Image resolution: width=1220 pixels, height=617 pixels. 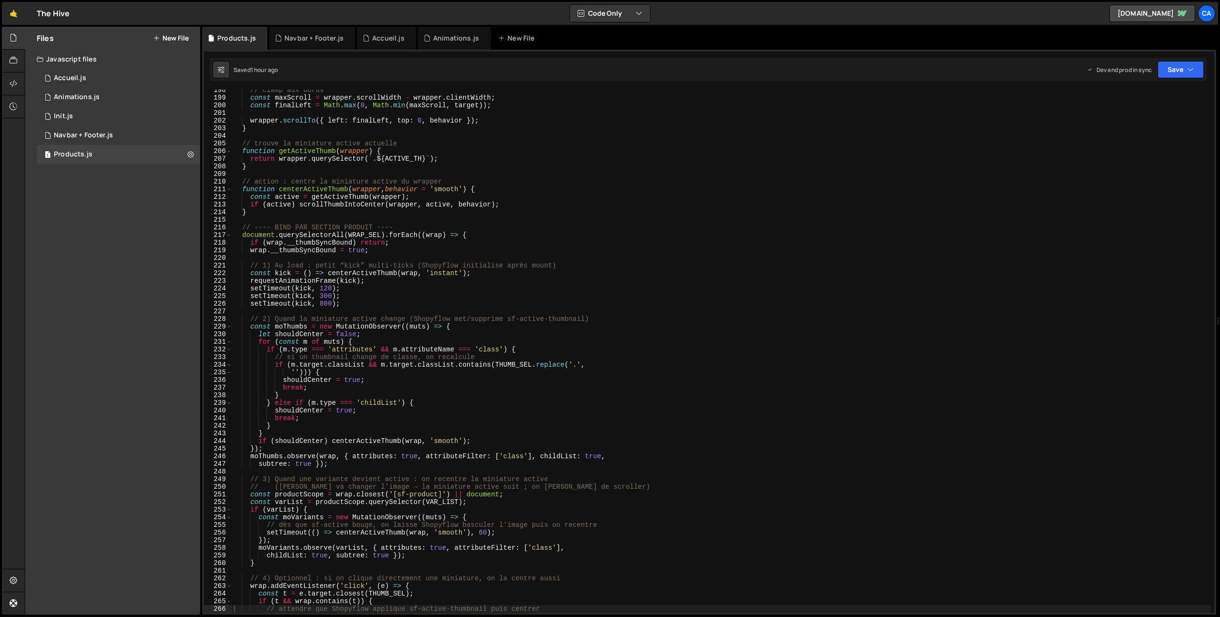 What do you see at coordinates (218, 395) in the screenshot?
I see `div: 238` at bounding box center [218, 395].